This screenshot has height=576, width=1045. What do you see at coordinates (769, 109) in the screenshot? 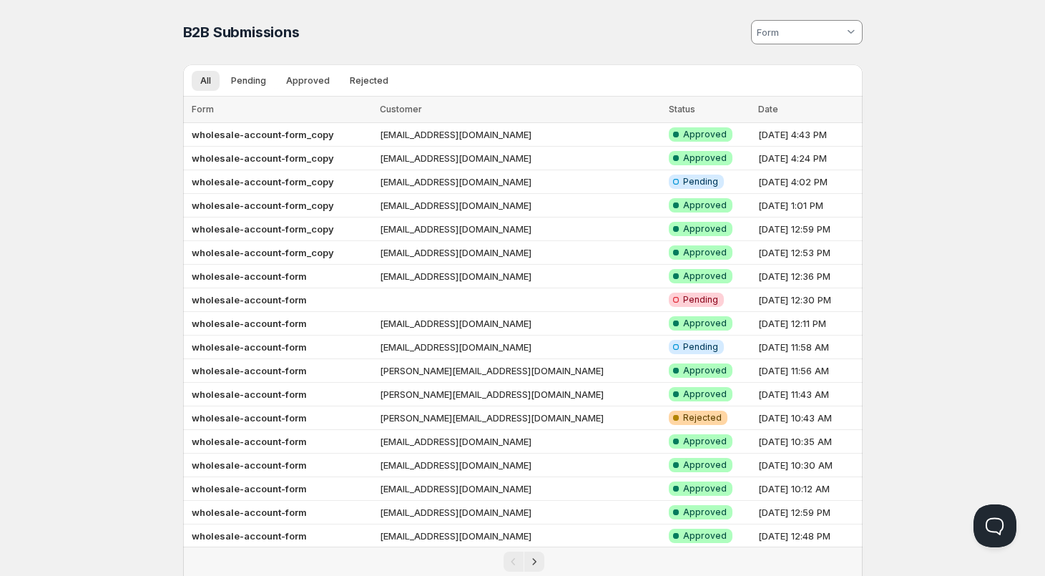
I see `span: Date` at bounding box center [769, 109].